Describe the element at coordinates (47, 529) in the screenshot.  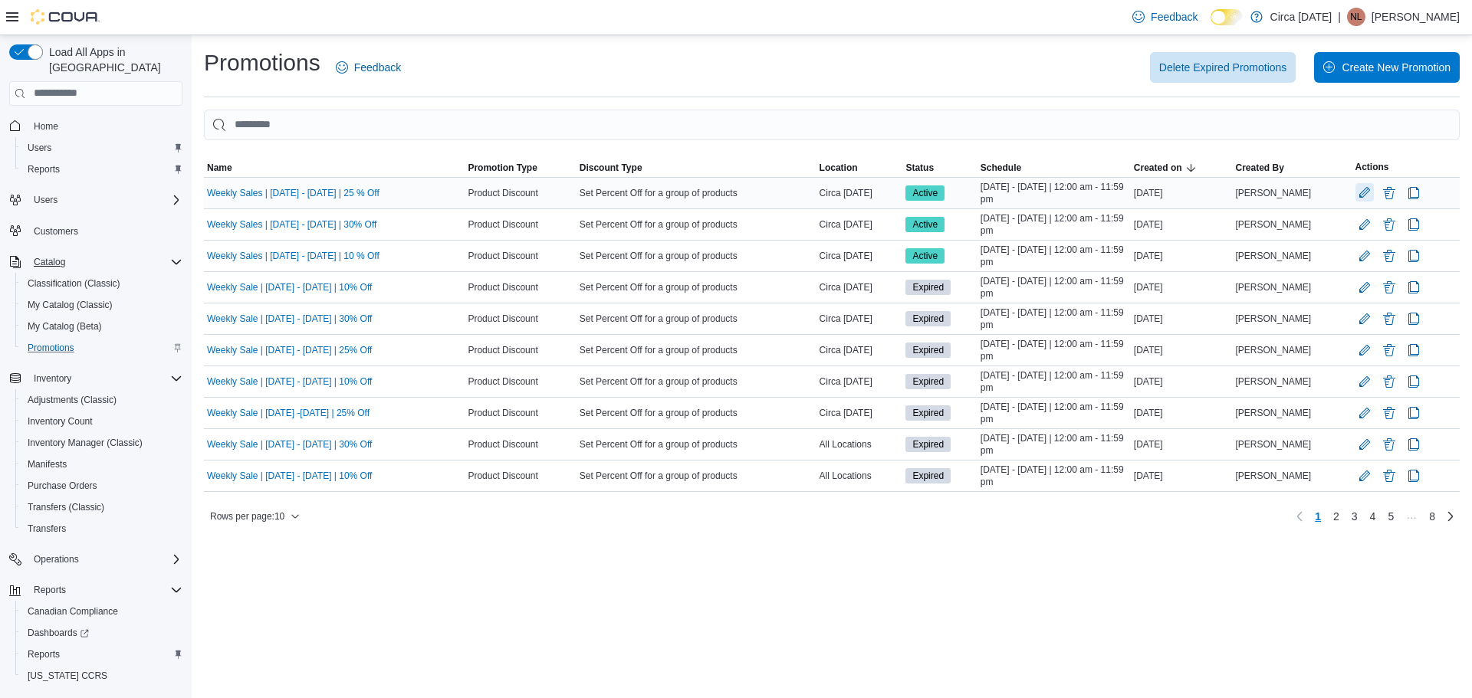
I see `span: Transfers` at that location.